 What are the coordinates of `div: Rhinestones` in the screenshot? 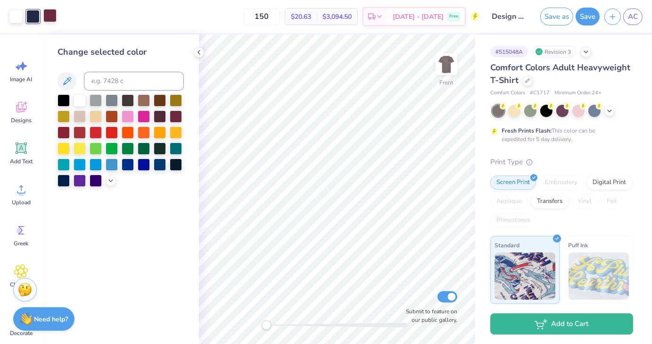 It's located at (513, 220).